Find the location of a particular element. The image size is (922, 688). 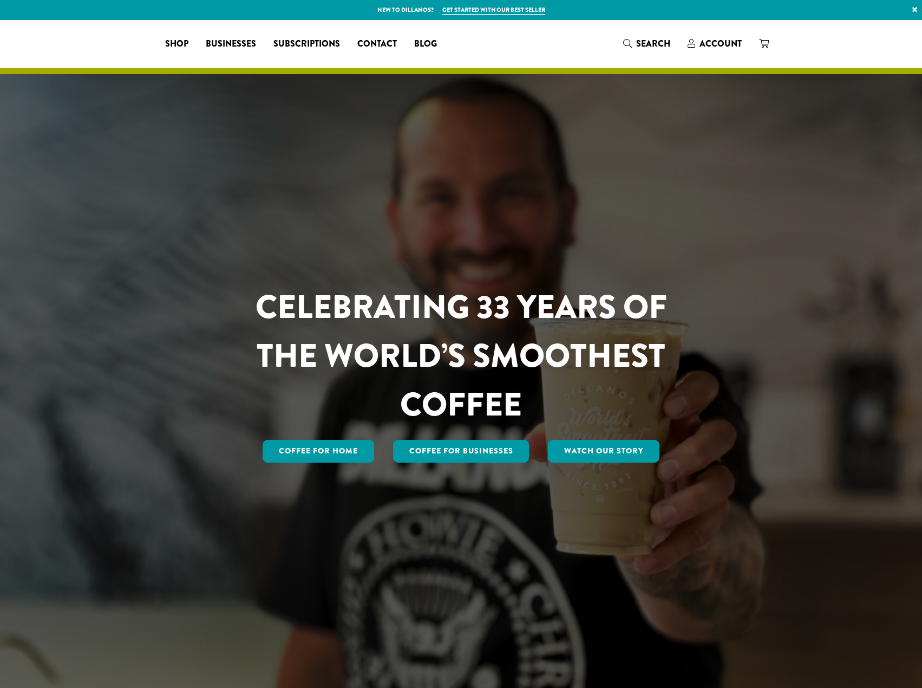

span: Account is located at coordinates (721, 43).